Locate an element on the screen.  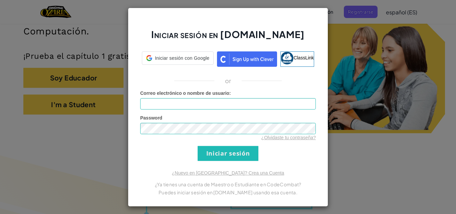
div: Iniciar sesión con Google is located at coordinates (177, 58).